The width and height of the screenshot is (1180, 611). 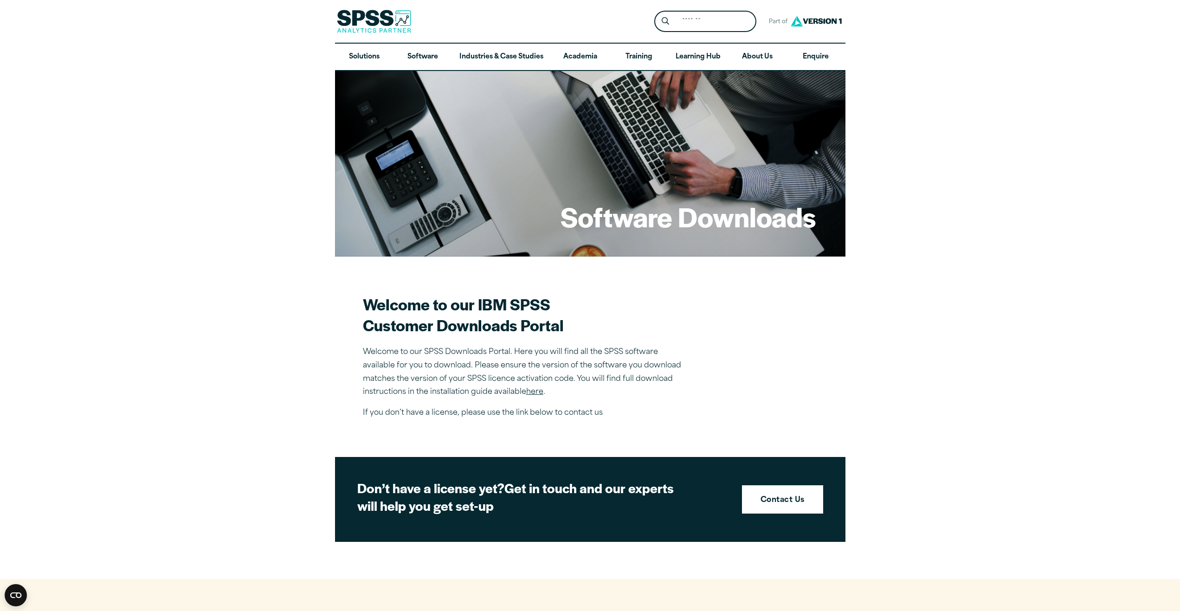 I want to click on a: Enquire, so click(x=816, y=57).